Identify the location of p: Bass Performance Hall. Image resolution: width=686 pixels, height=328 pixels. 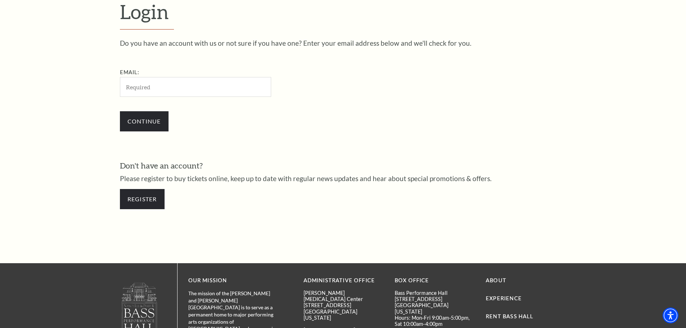
(434, 293).